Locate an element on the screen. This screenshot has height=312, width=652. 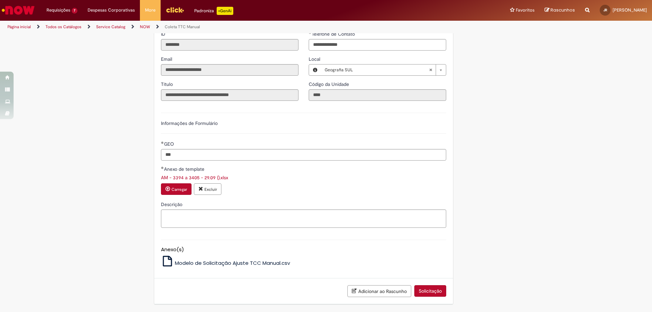
input: GEO is located at coordinates (303, 155).